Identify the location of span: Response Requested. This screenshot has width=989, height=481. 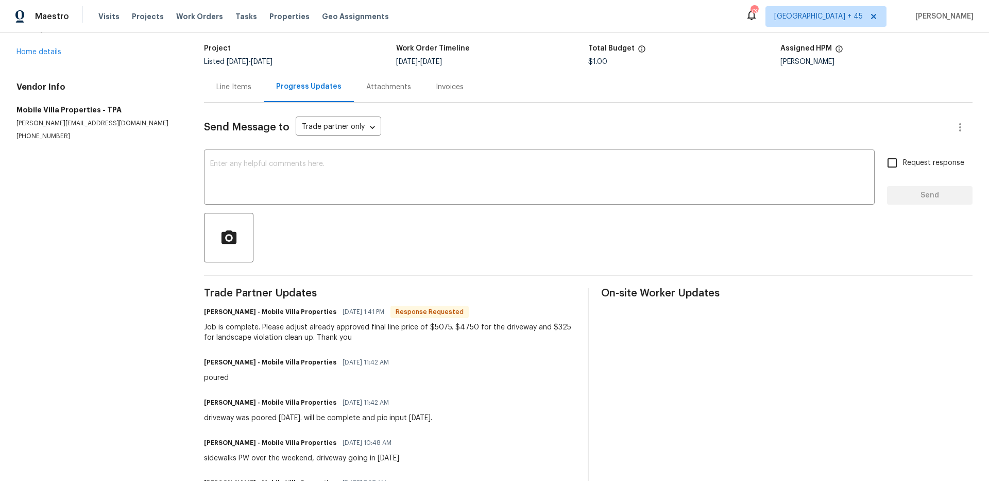
(430, 312).